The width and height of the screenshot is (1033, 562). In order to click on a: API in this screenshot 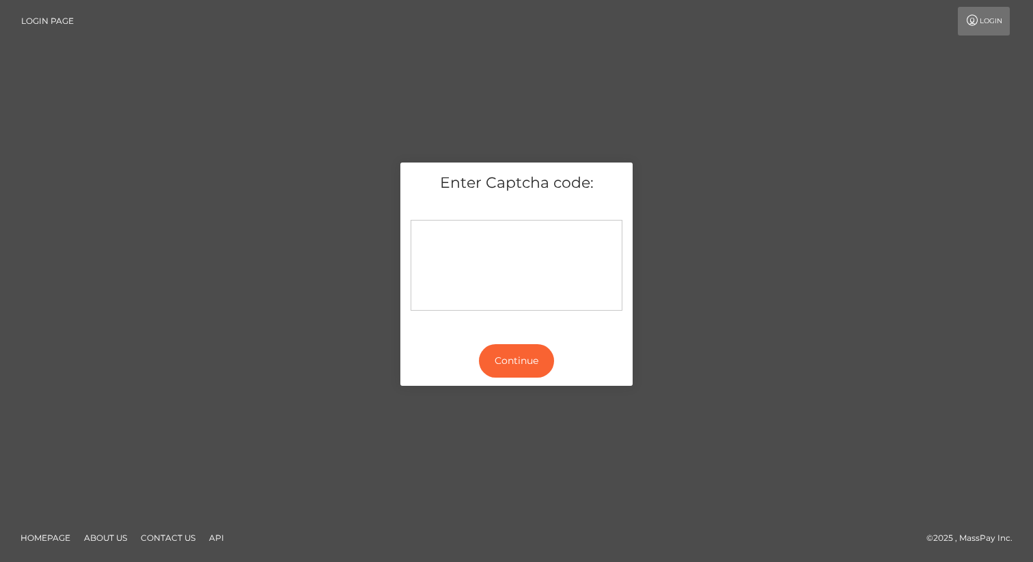, I will do `click(217, 538)`.